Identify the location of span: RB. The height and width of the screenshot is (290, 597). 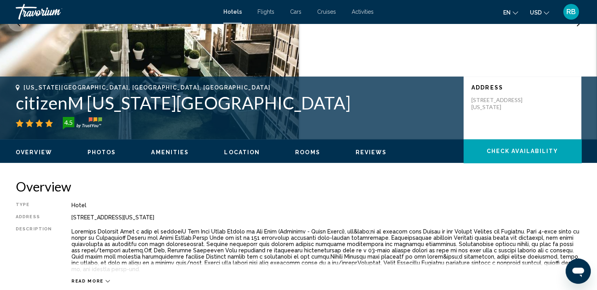
(571, 12).